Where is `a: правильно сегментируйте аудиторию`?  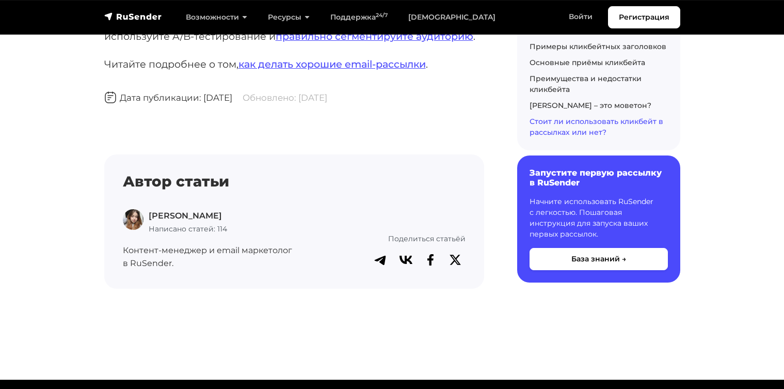 a: правильно сегментируйте аудиторию is located at coordinates (374, 36).